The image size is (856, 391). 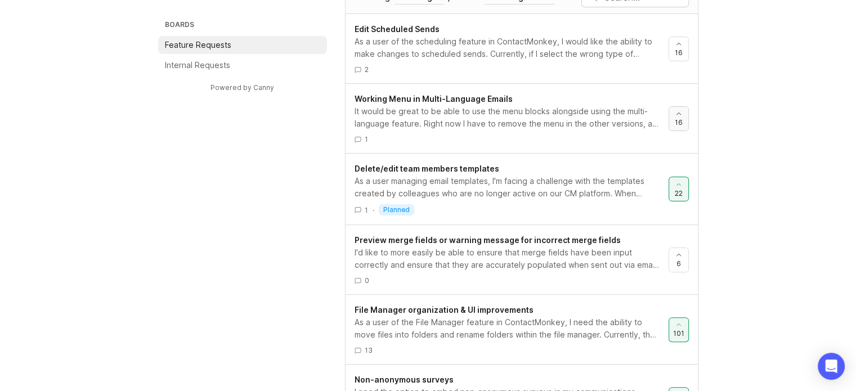 What do you see at coordinates (198, 65) in the screenshot?
I see `p: Internal Requests` at bounding box center [198, 65].